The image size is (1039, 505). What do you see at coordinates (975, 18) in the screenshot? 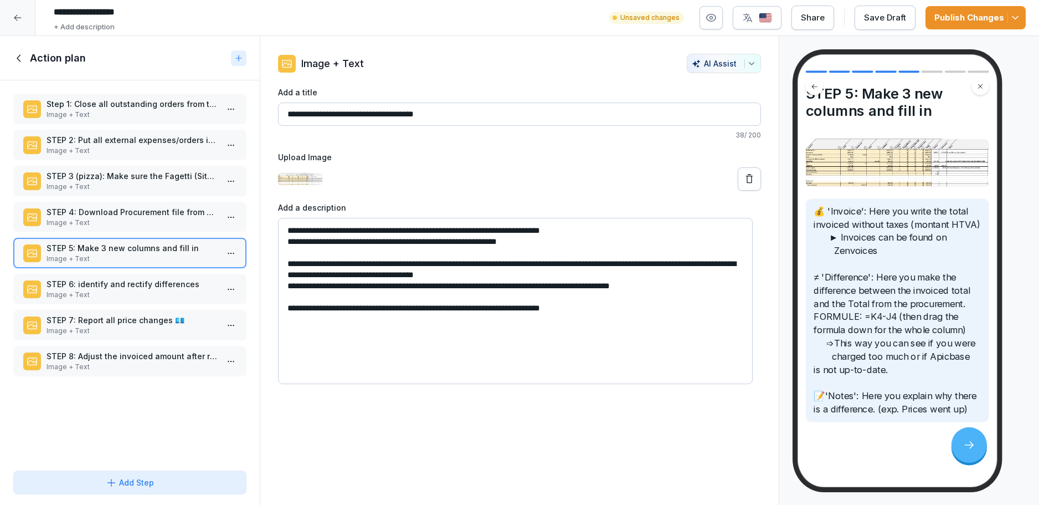
I see `div: Publish Changes` at bounding box center [975, 18].